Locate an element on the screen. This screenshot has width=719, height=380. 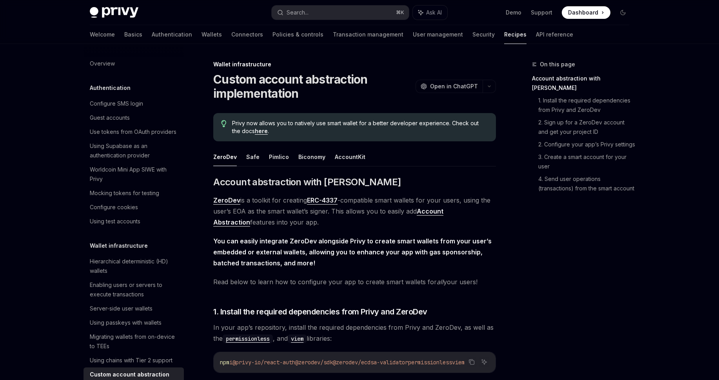
a: Welcome is located at coordinates (102, 35).